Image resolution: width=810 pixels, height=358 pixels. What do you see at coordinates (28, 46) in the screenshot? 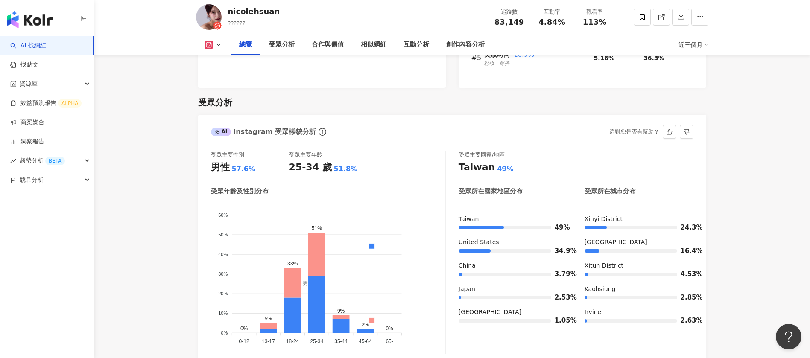
I see `a: searchAI 找網紅` at bounding box center [28, 46].